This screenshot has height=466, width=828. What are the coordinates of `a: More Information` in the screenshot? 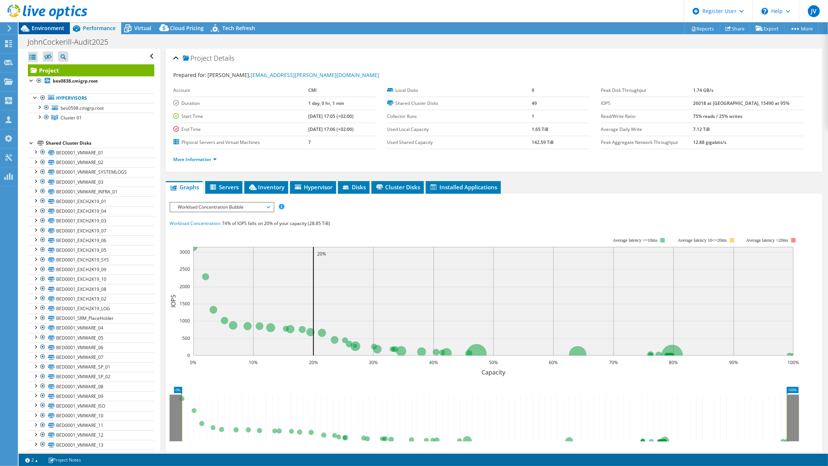 It's located at (195, 159).